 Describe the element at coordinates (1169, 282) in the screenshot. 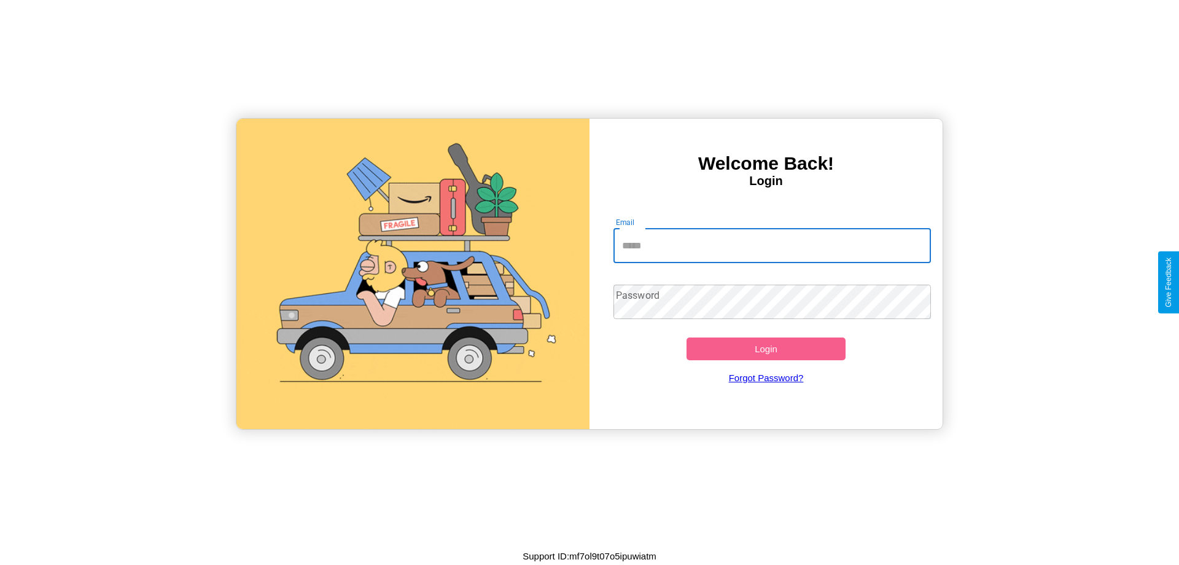

I see `div: Give Feedback` at that location.